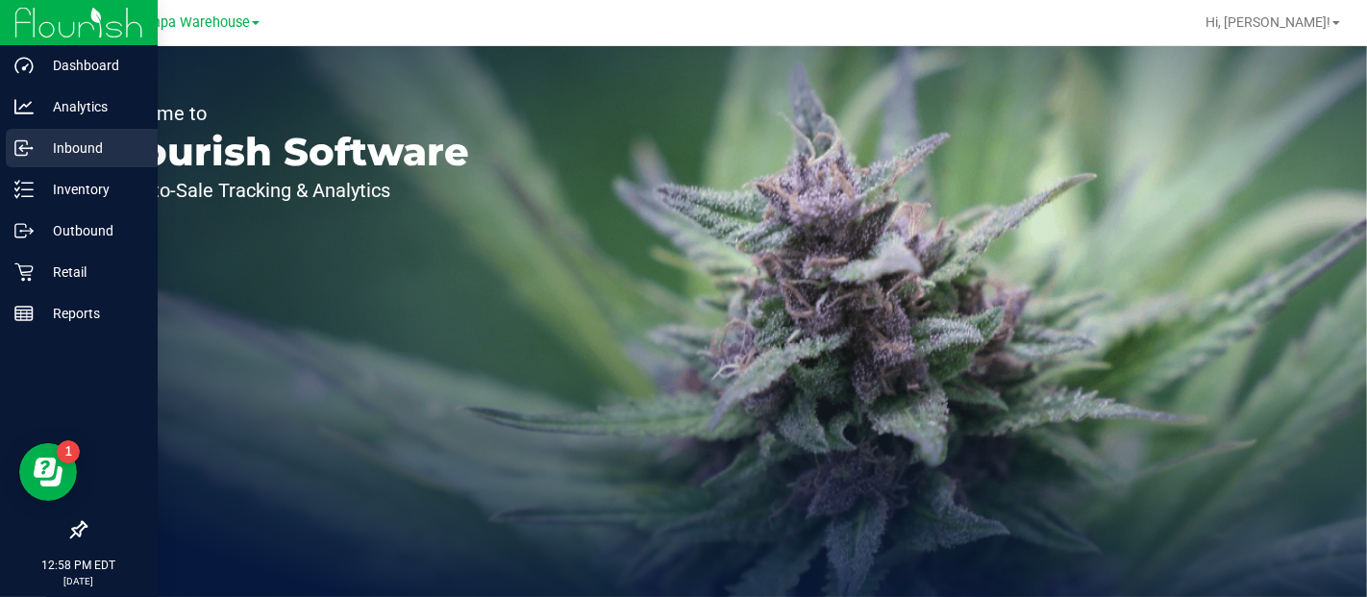  I want to click on inline-svg: Analytics, so click(24, 107).